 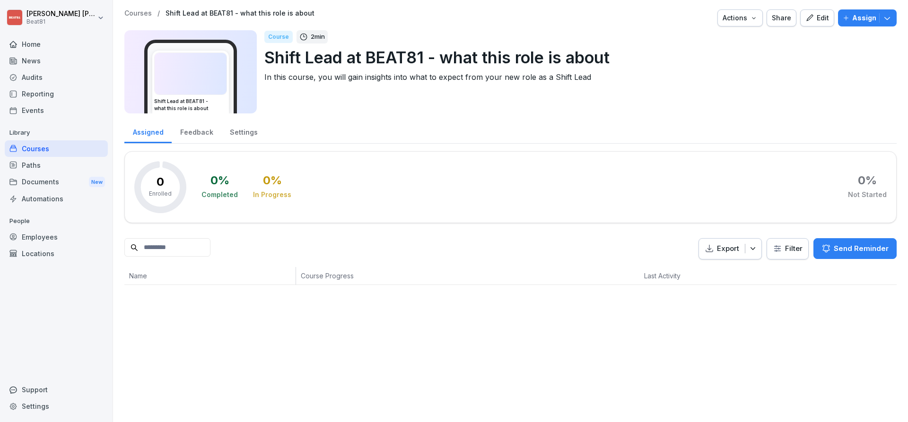 I want to click on p: Courses, so click(x=138, y=13).